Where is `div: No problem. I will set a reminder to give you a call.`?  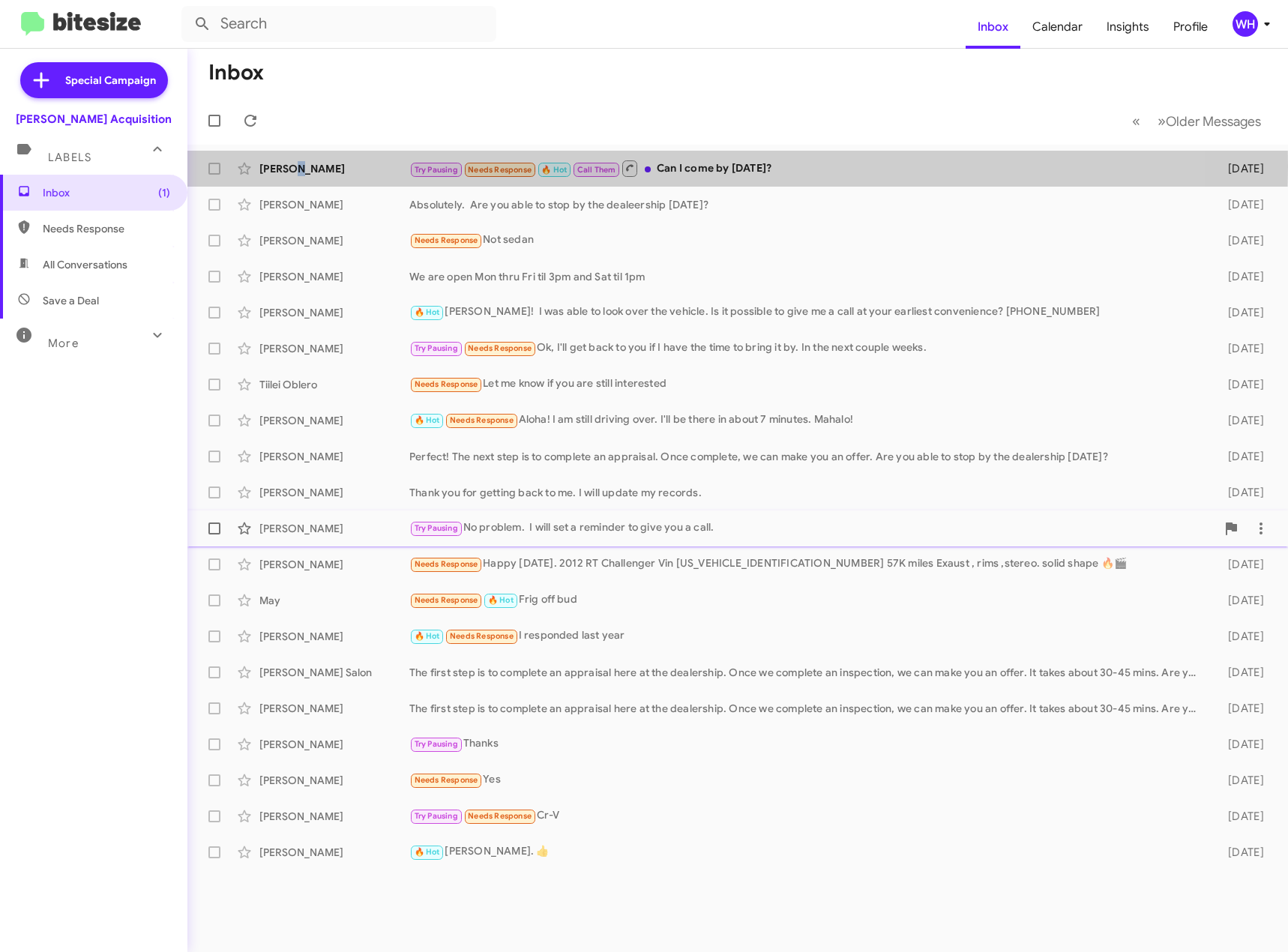
div: No problem. I will set a reminder to give you a call. is located at coordinates (812, 528).